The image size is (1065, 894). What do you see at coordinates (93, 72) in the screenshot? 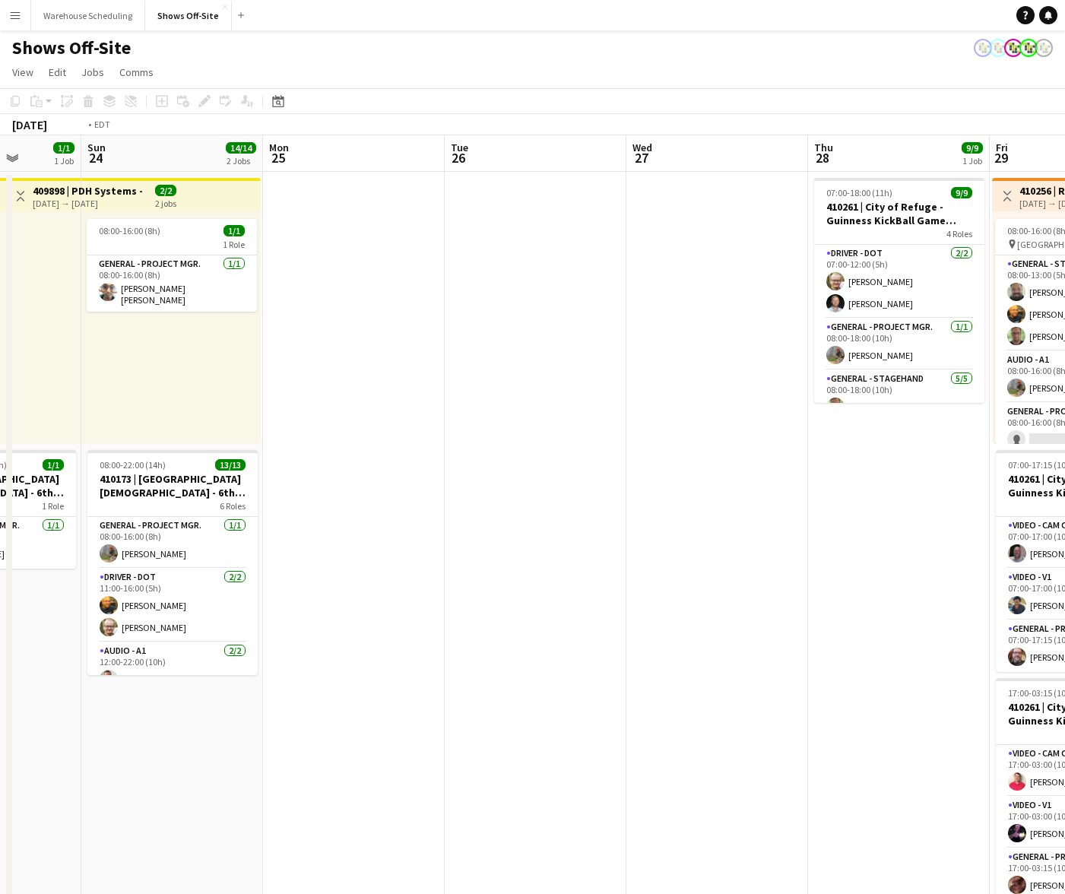
I see `span: Jobs` at bounding box center [93, 72].